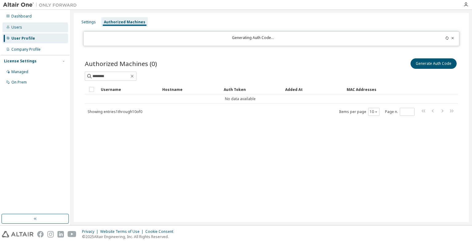 The height and width of the screenshot is (243, 472). What do you see at coordinates (20, 61) in the screenshot?
I see `div: License Settings` at bounding box center [20, 61].